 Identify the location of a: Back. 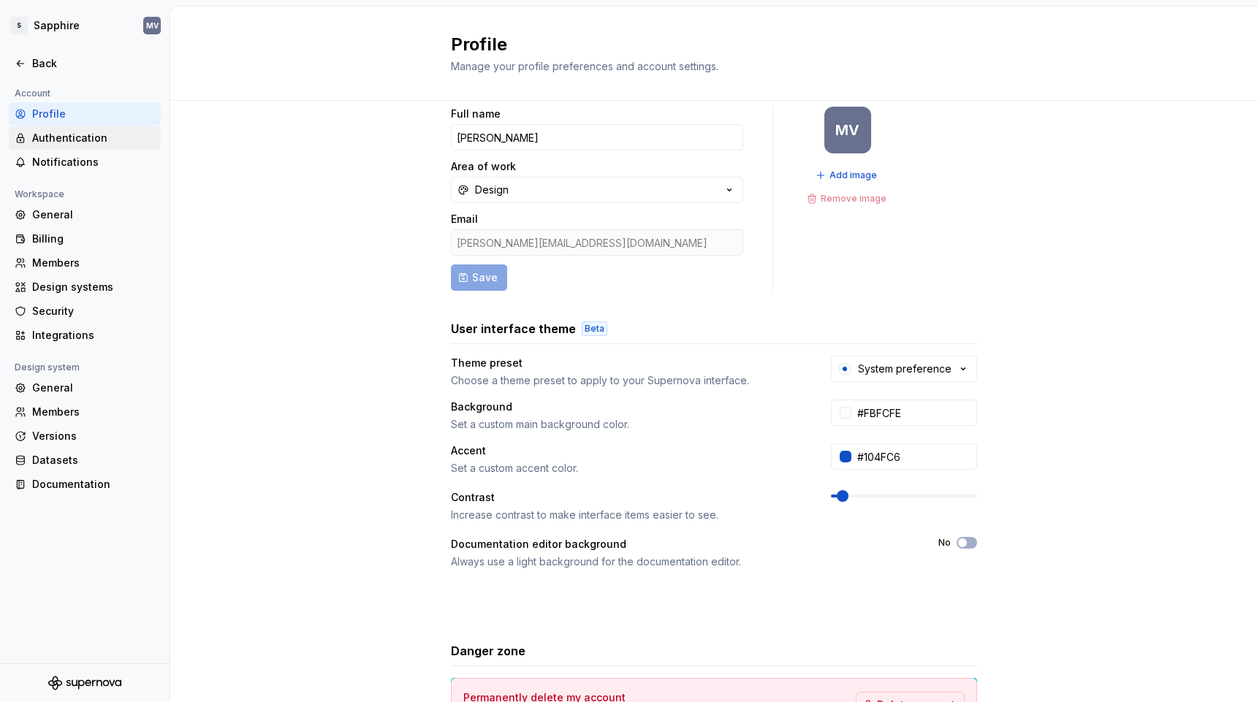
(85, 64).